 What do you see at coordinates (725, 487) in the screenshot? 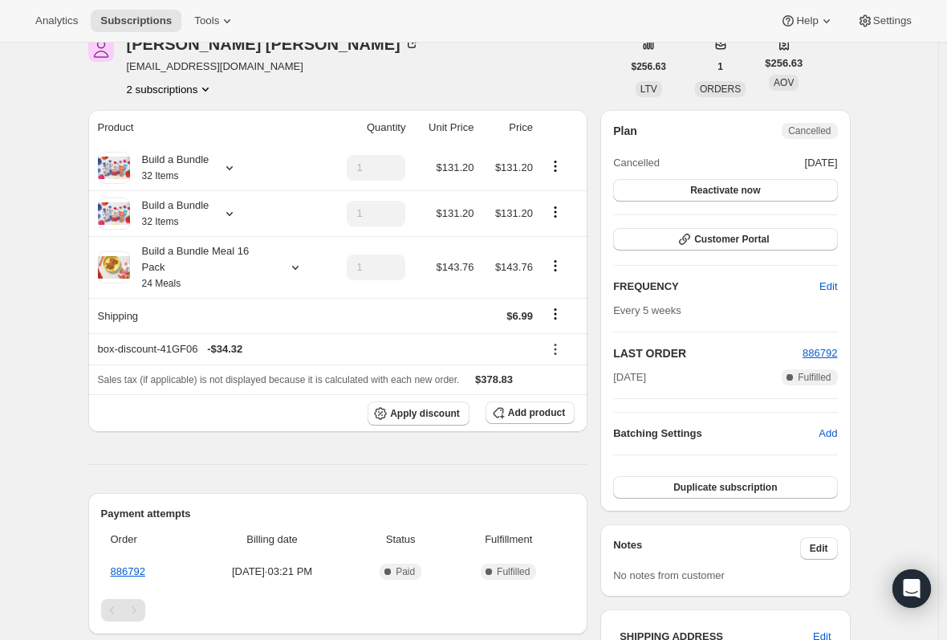
I see `span: Duplicate subscription` at bounding box center [725, 487].